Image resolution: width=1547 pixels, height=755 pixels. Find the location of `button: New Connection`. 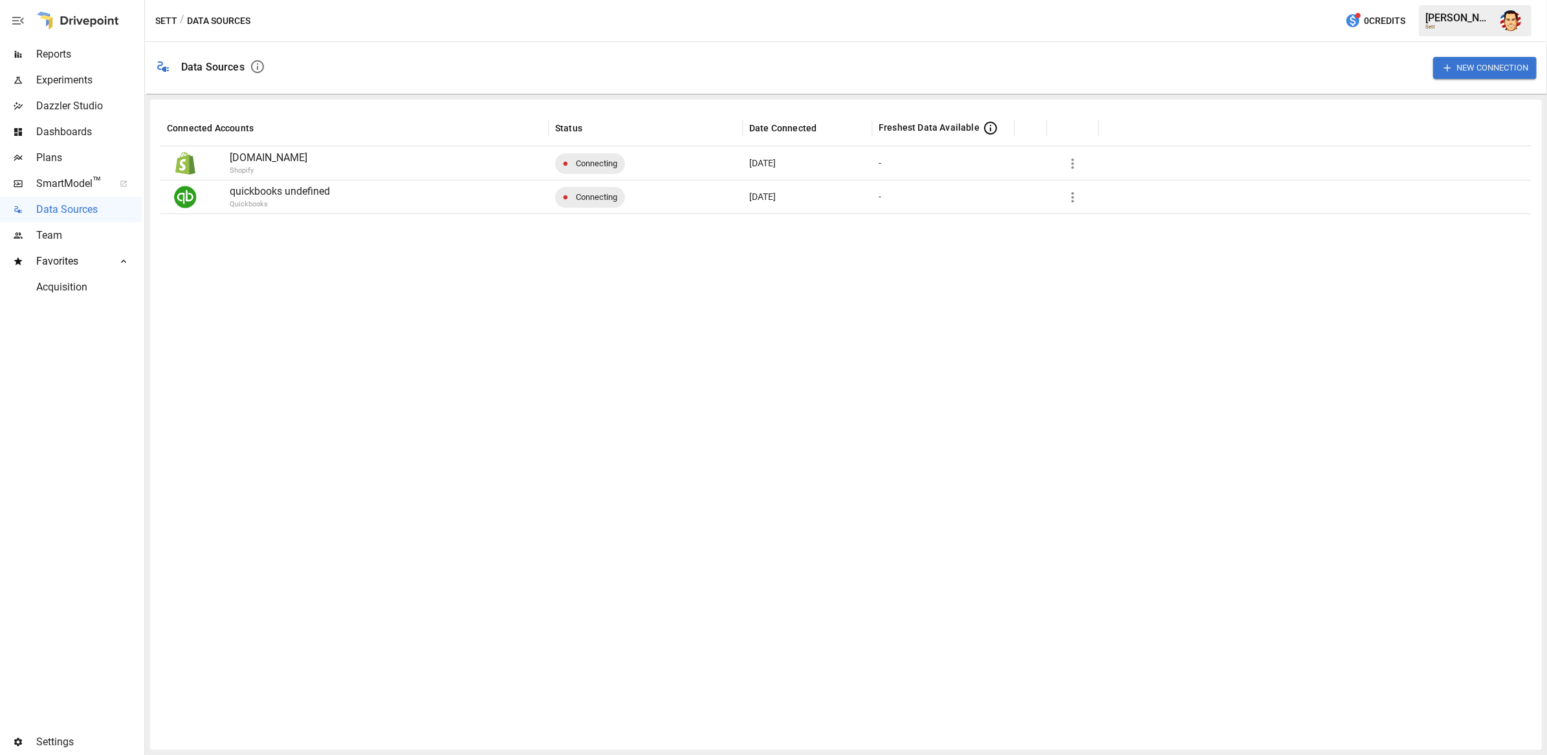

button: New Connection is located at coordinates (1485, 67).